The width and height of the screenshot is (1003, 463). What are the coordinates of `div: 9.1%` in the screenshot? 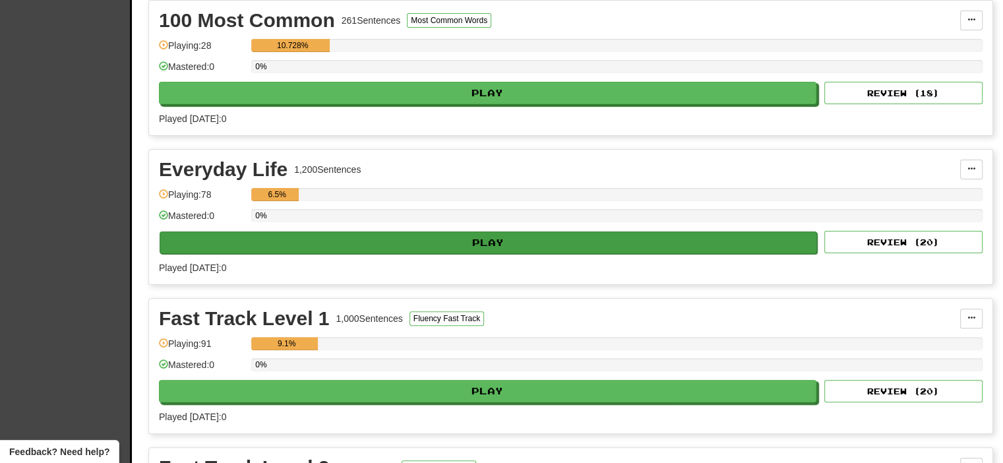 It's located at (286, 343).